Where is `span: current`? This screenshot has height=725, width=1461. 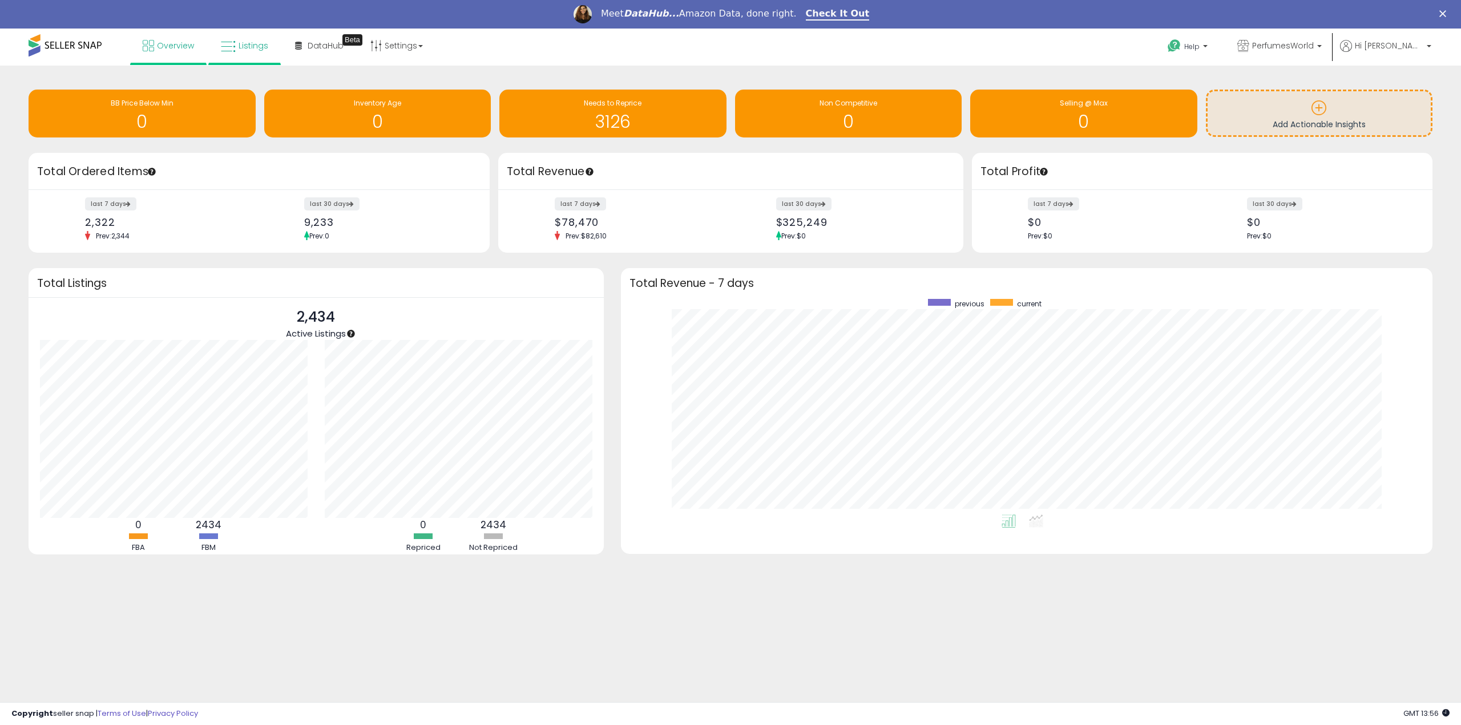
span: current is located at coordinates (1029, 304).